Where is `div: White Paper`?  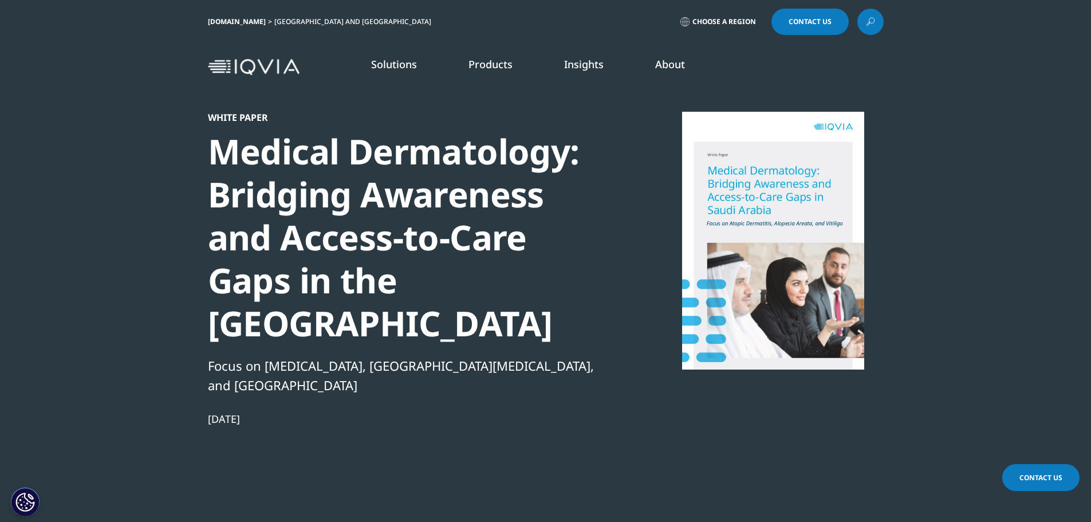 div: White Paper is located at coordinates (404, 117).